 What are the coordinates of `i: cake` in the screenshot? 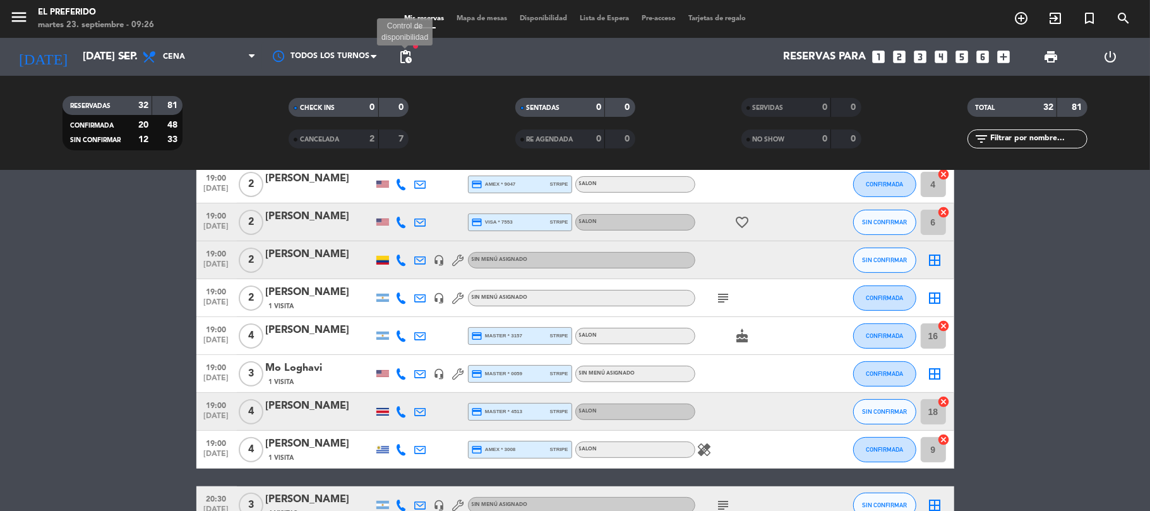 It's located at (742, 336).